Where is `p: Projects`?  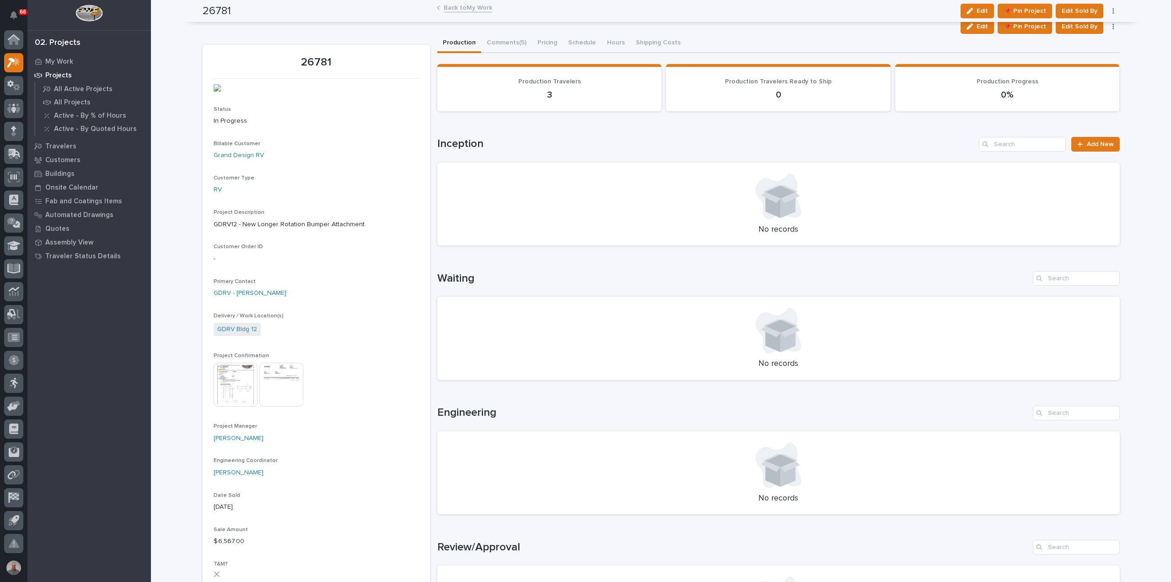
p: Projects is located at coordinates (59, 75).